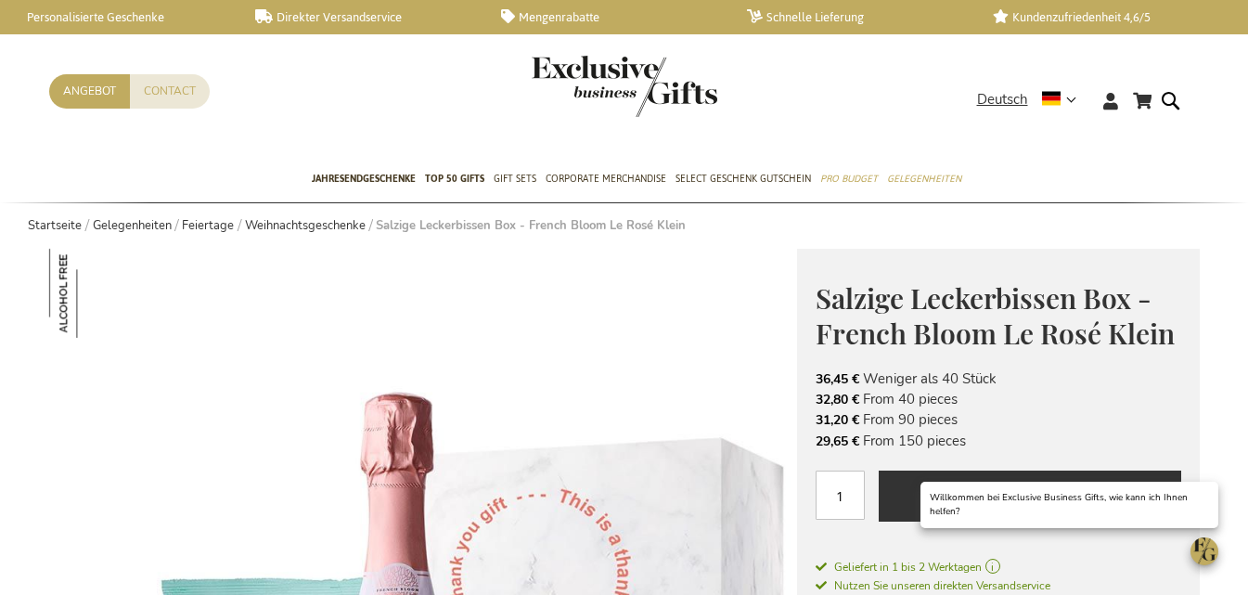 The width and height of the screenshot is (1248, 595). Describe the element at coordinates (515, 178) in the screenshot. I see `span: Gift Sets` at that location.